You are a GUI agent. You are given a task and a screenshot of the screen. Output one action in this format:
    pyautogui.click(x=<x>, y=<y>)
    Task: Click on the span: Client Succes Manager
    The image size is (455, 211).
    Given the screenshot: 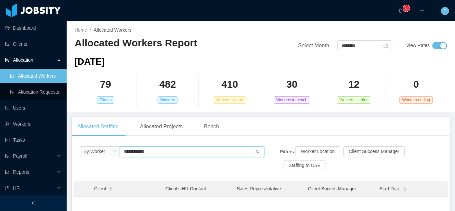 What is the action you would take?
    pyautogui.click(x=332, y=188)
    